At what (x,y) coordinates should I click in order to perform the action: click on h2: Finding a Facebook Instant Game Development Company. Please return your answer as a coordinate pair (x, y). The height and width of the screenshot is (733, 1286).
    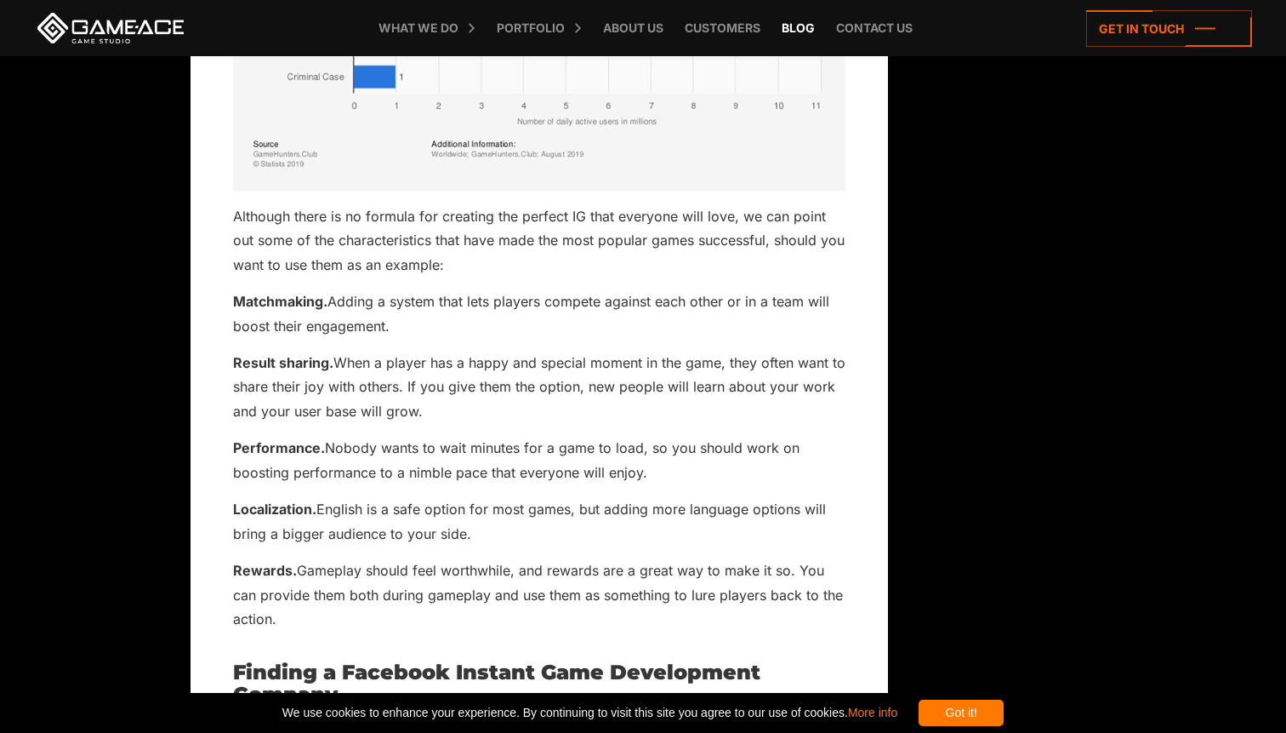
    Looking at the image, I should click on (539, 683).